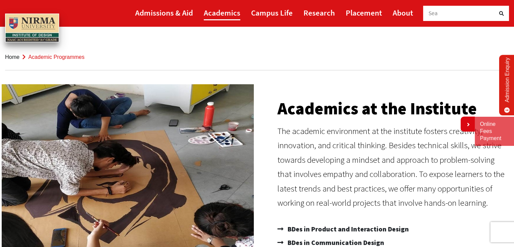  I want to click on p: The academic environment at the institute fosters creativity, innovation, and critical thinking. ..., so click(392, 167).